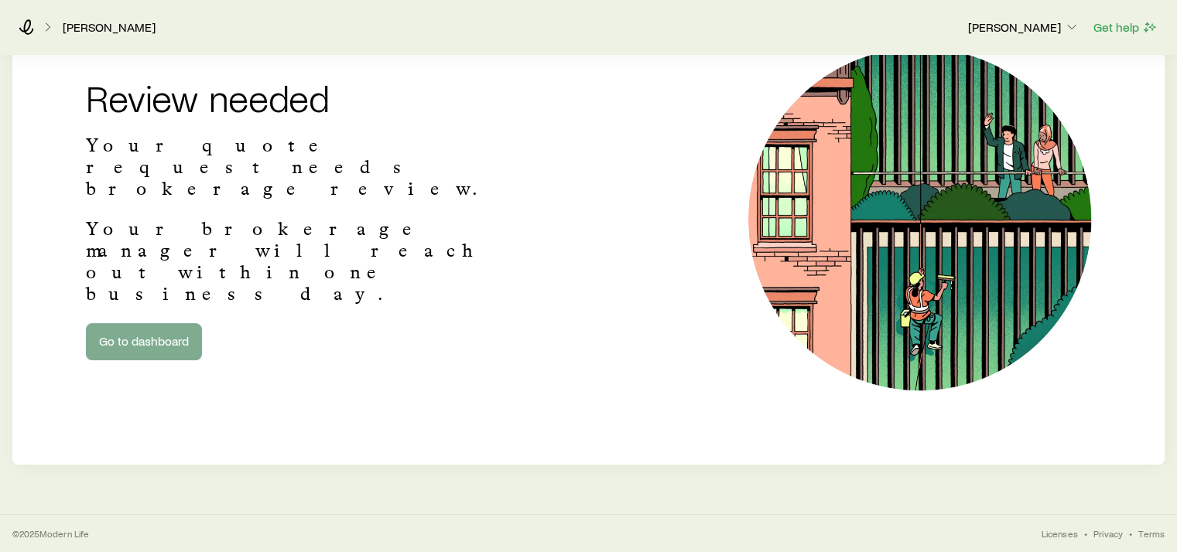 This screenshot has width=1177, height=552. Describe the element at coordinates (919, 219) in the screenshot. I see `img: Illustration of a window cleaner.` at that location.